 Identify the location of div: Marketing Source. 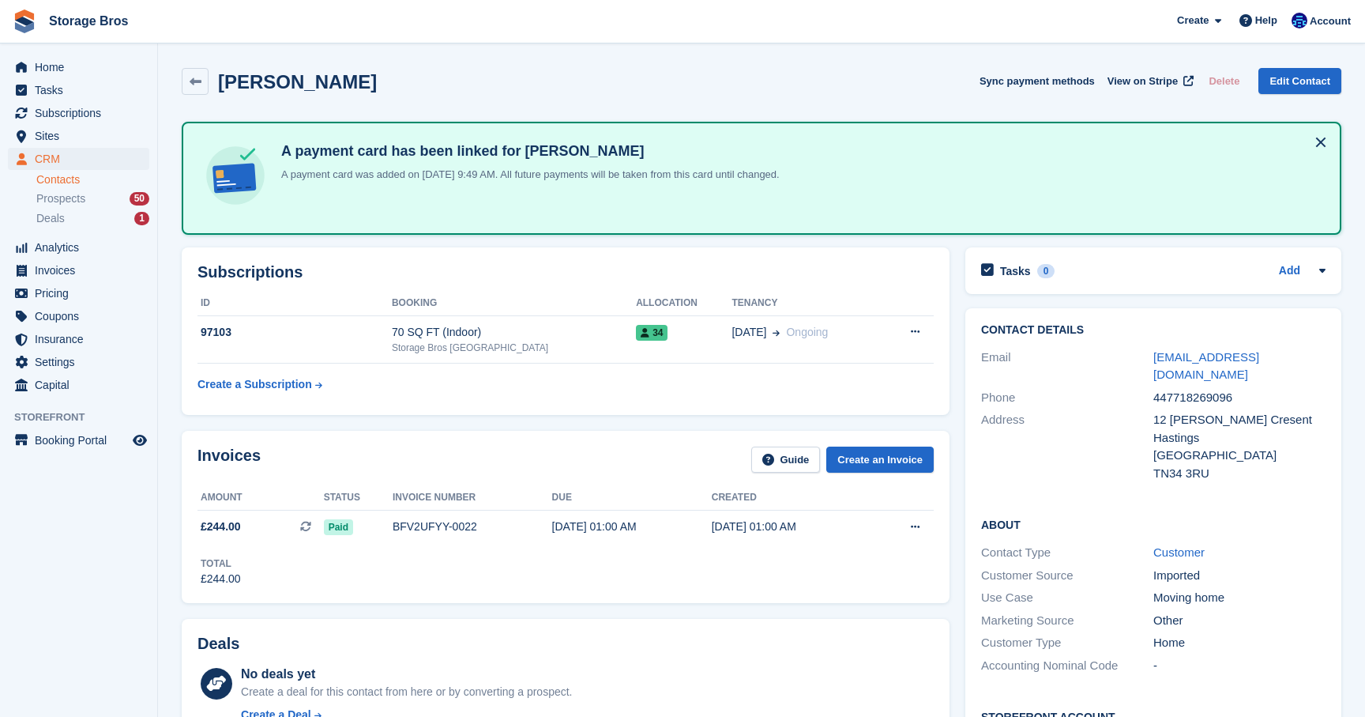
(1067, 620).